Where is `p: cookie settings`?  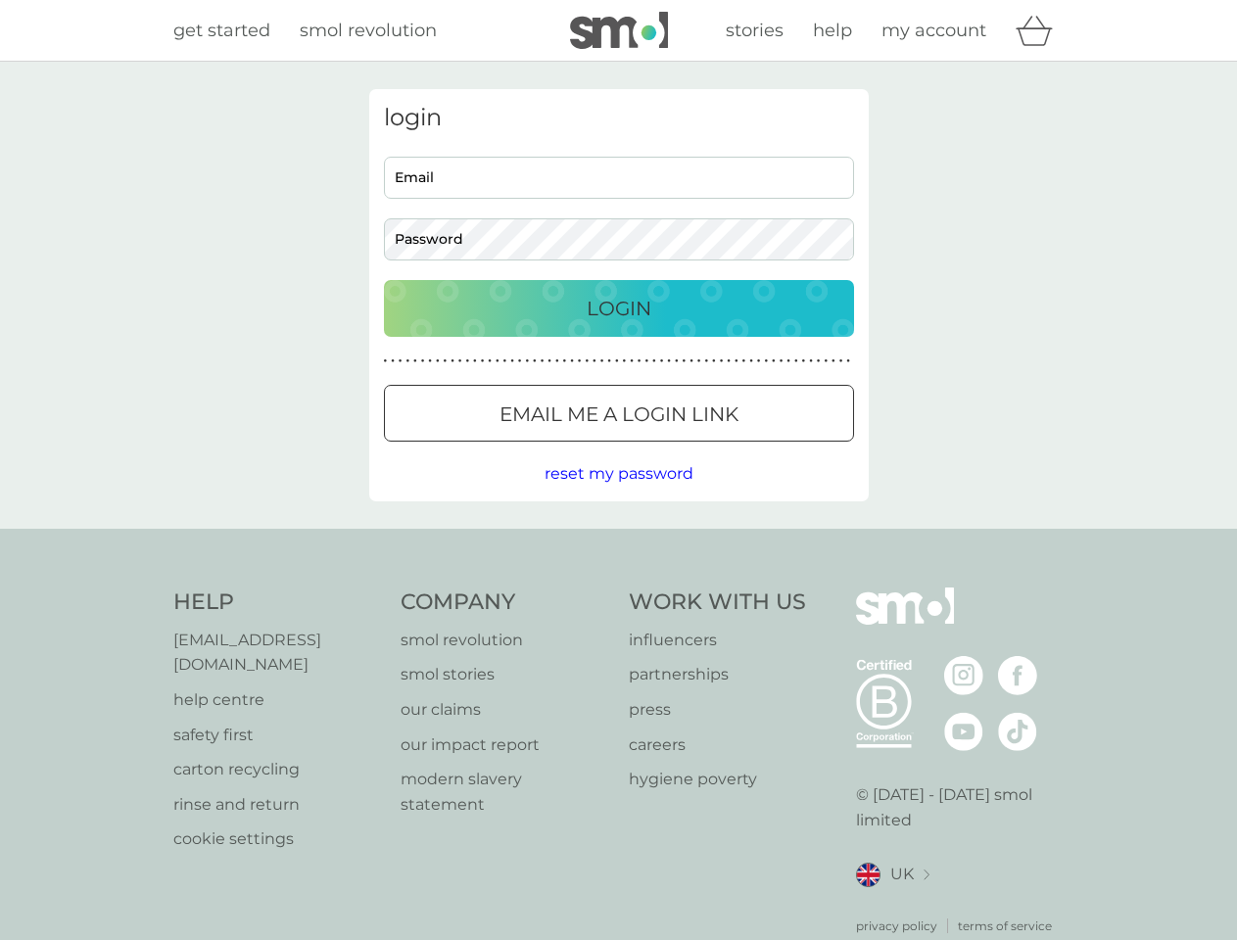 p: cookie settings is located at coordinates (277, 839).